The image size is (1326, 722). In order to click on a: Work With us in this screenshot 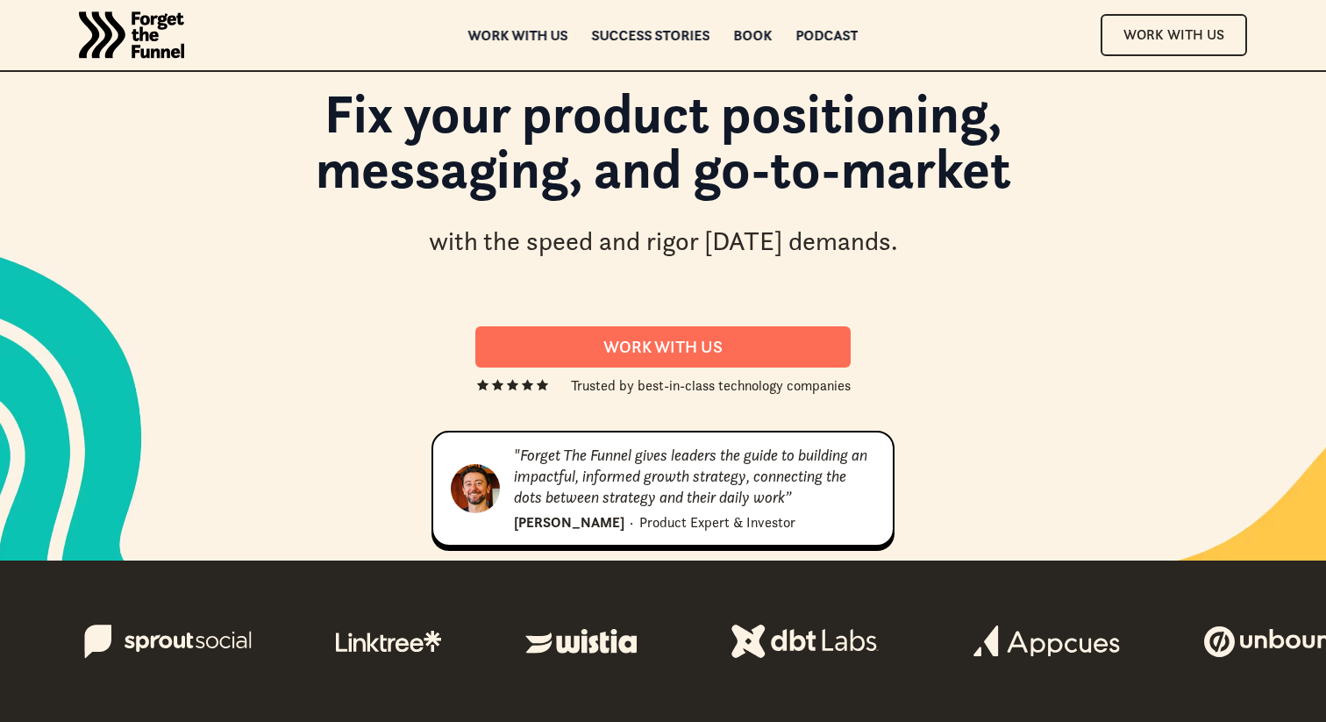, I will do `click(663, 346)`.